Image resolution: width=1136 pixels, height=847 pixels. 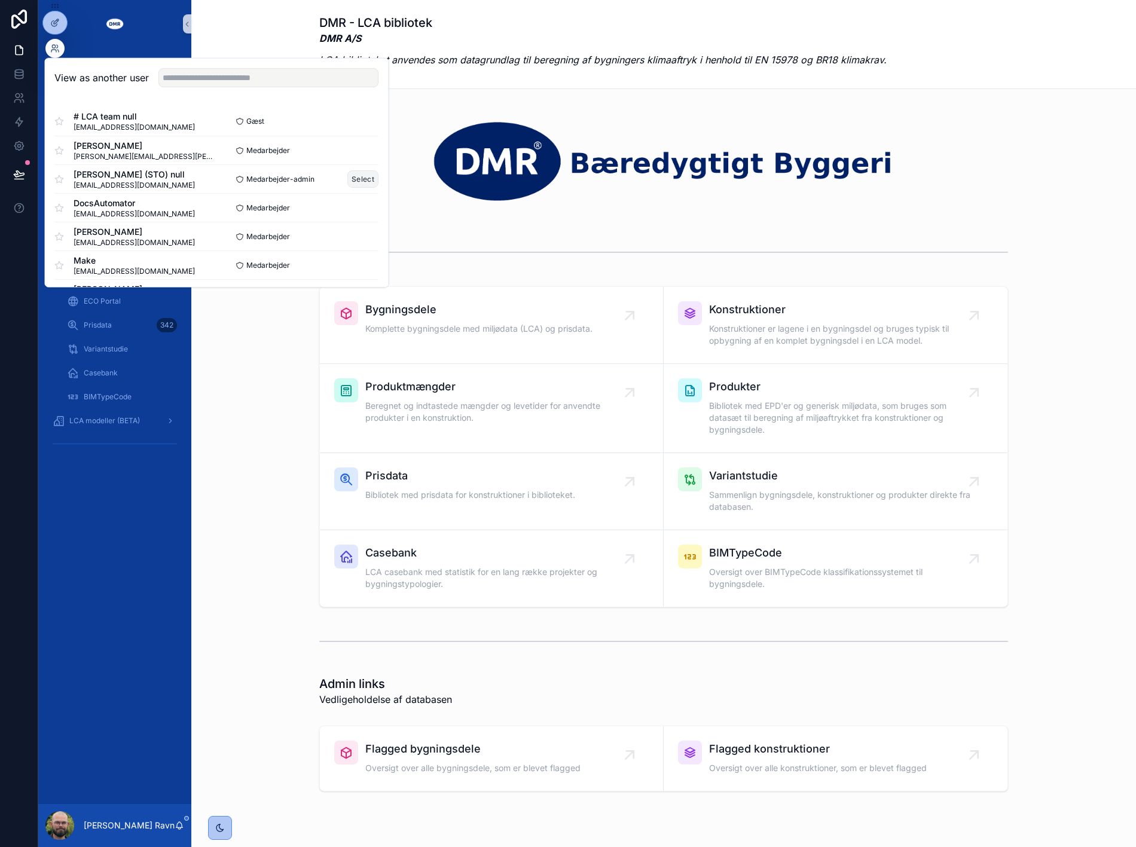 I want to click on a: BygningsdeleKomplette bygningsdele med miljødata (LCA) og prisdata., so click(x=491, y=325).